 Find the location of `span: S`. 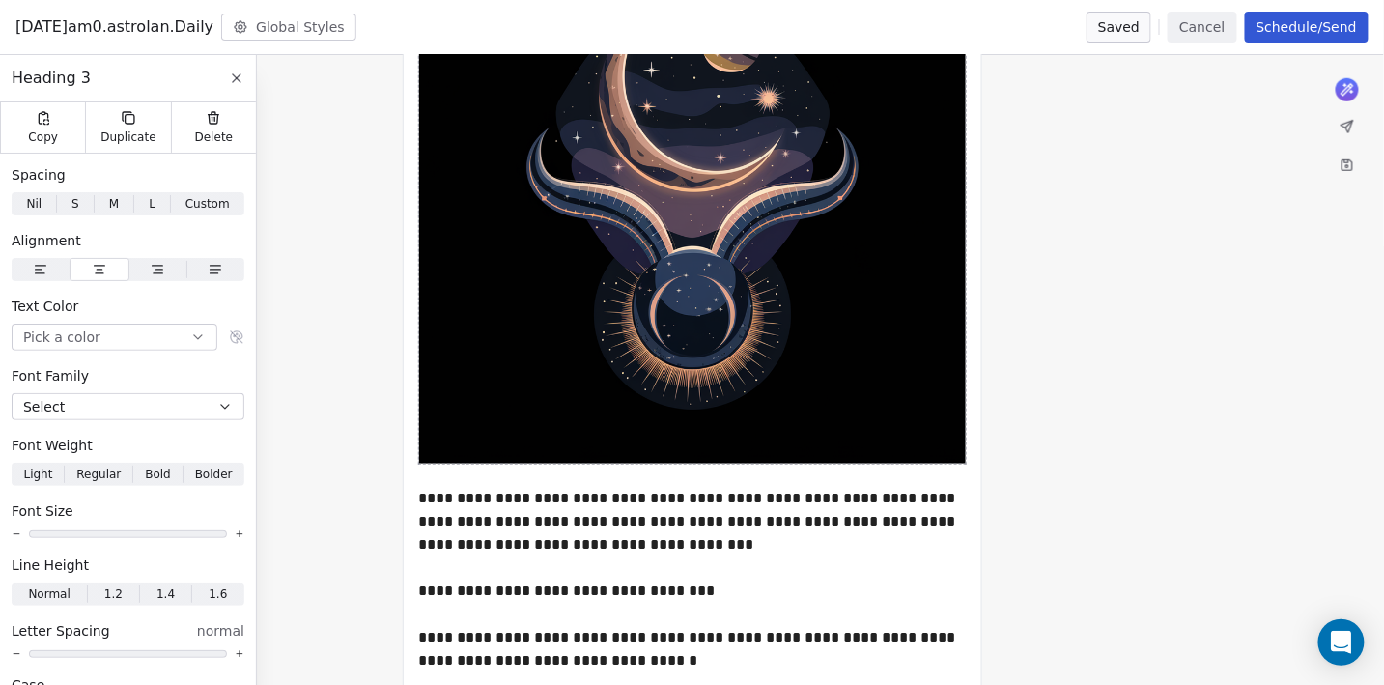

span: S is located at coordinates (75, 204).